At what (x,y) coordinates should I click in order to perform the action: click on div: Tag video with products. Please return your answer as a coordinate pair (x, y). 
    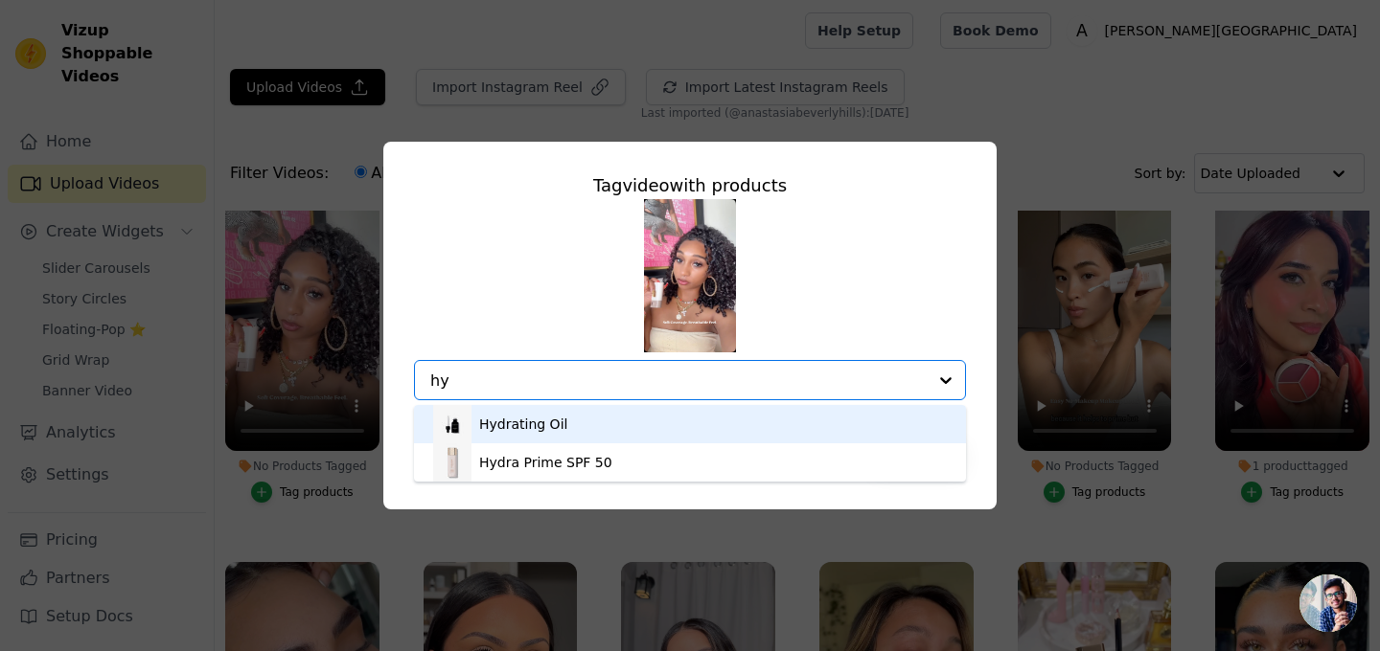
    Looking at the image, I should click on (690, 186).